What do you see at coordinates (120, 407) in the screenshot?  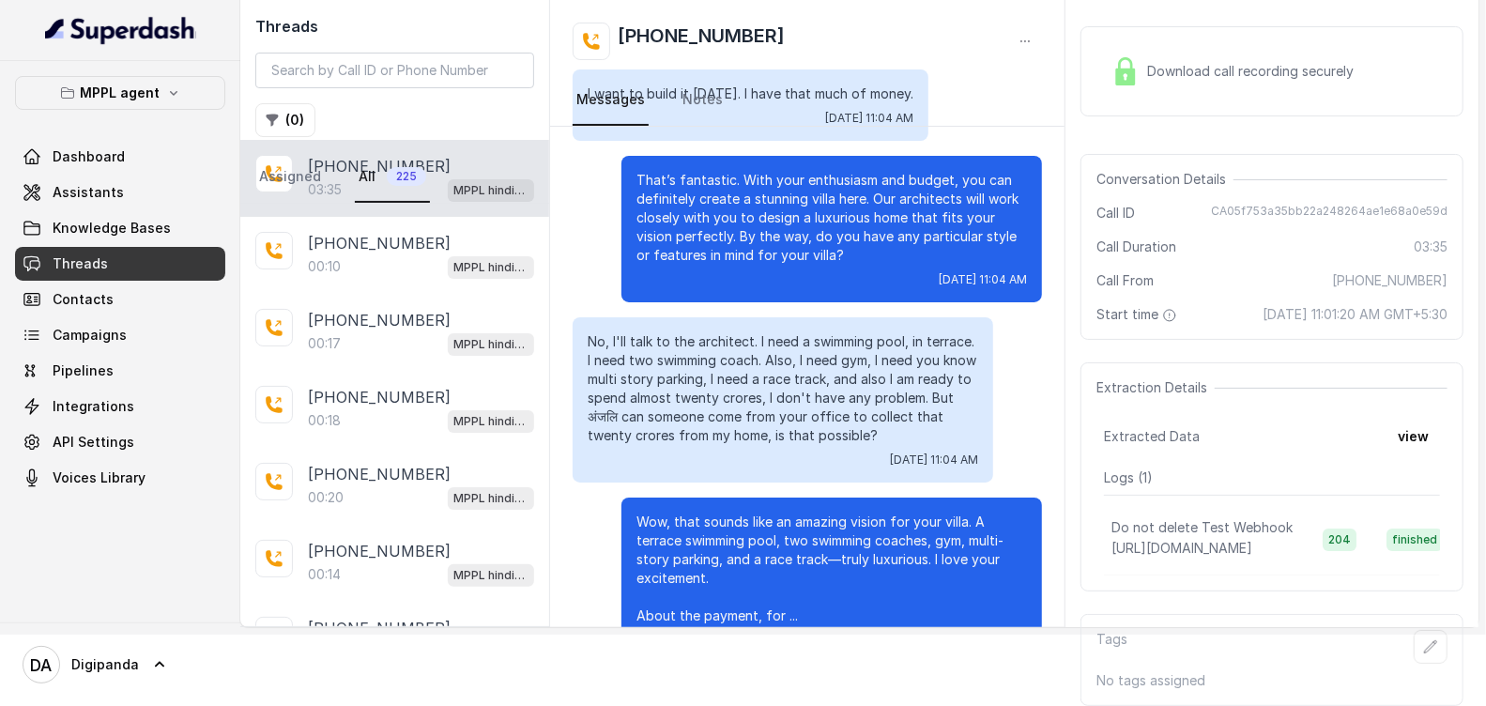 I see `a: Integrations` at bounding box center [120, 407].